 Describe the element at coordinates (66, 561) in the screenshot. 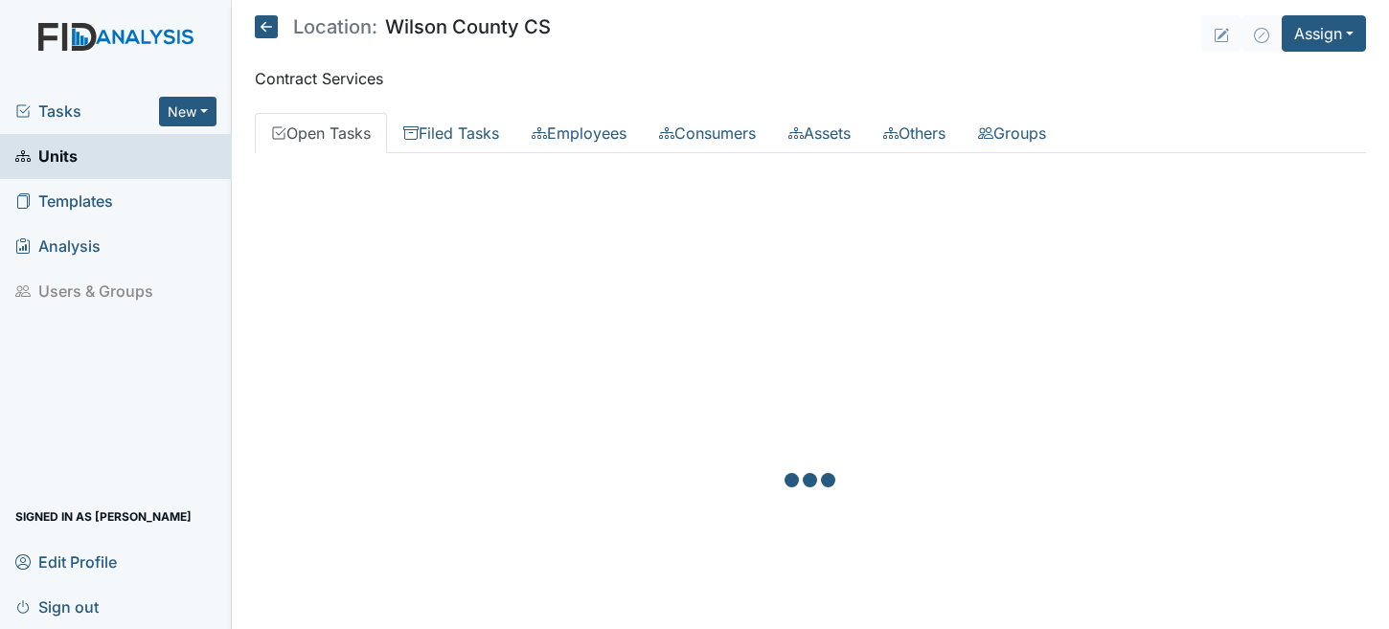

I see `span: Edit Profile` at that location.